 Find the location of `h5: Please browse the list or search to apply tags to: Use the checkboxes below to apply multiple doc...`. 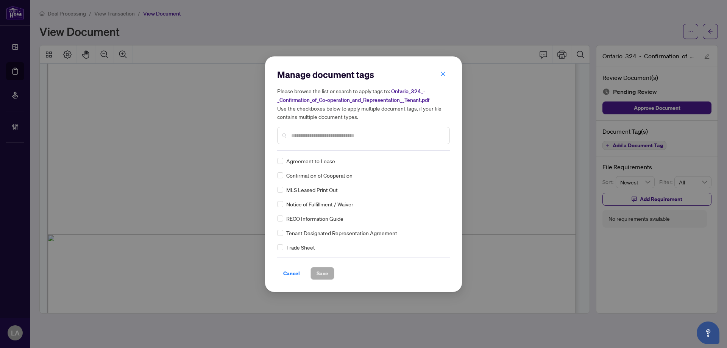

h5: Please browse the list or search to apply tags to: Use the checkboxes below to apply multiple doc... is located at coordinates (364, 104).